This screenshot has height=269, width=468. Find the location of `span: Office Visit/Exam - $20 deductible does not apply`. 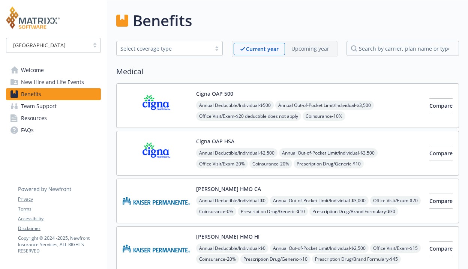

span: Office Visit/Exam - $20 deductible does not apply is located at coordinates (249, 116).